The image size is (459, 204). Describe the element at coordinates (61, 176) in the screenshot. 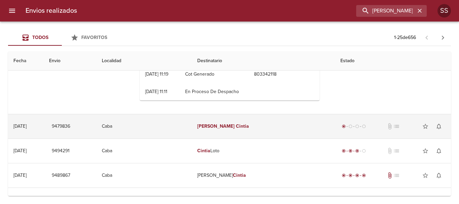

I see `button: 9489867` at that location.